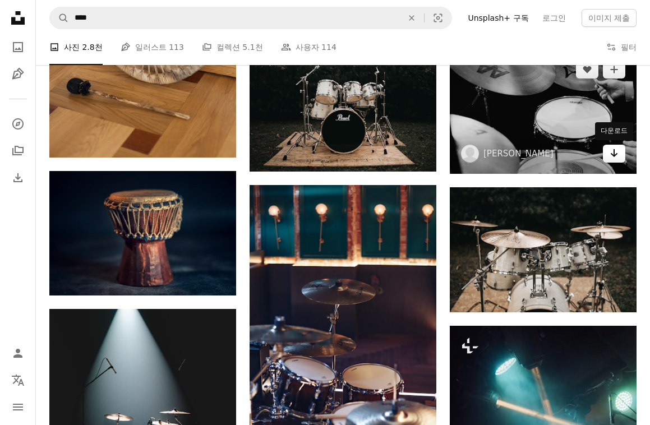 Image resolution: width=650 pixels, height=425 pixels. Describe the element at coordinates (614, 154) in the screenshot. I see `a: 다운로드` at that location.